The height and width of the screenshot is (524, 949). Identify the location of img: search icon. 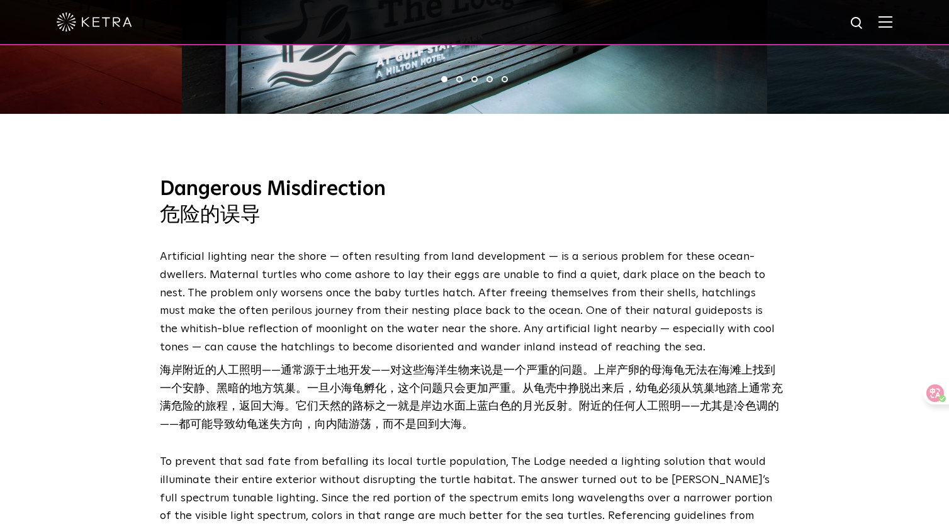
(857, 23).